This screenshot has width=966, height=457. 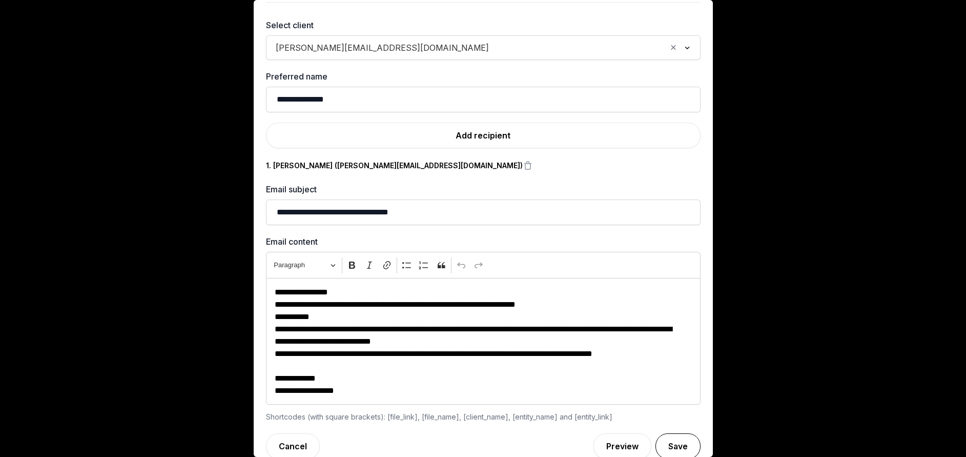 I want to click on label: Select client, so click(x=483, y=25).